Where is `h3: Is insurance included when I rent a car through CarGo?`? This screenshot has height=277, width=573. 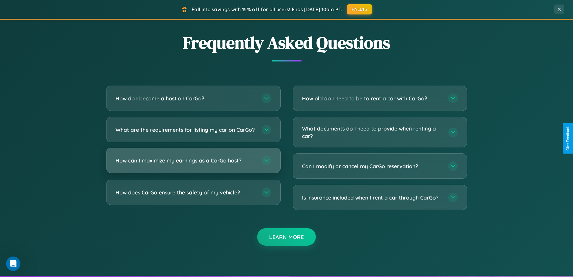
h3: Is insurance included when I rent a car through CarGo? is located at coordinates (372, 197).